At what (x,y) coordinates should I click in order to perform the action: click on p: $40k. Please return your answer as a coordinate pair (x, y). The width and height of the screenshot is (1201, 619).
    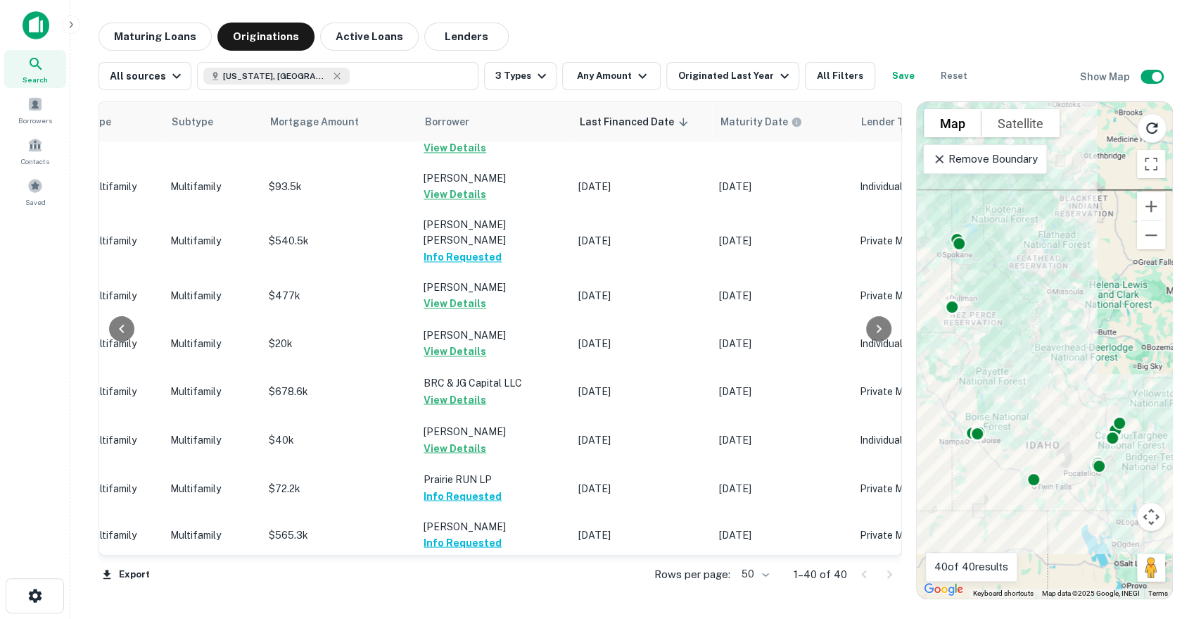
    Looking at the image, I should click on (339, 439).